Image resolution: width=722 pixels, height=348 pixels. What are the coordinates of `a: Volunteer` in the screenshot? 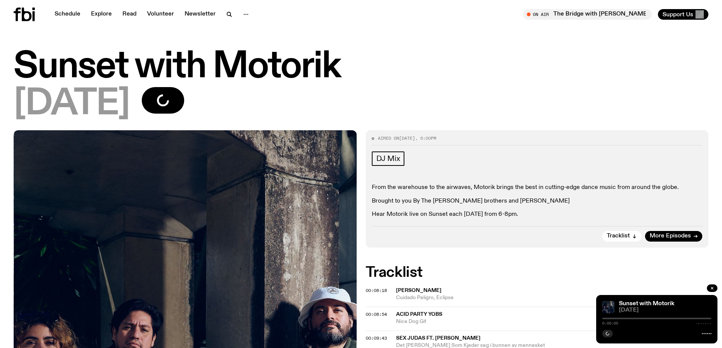 It's located at (160, 14).